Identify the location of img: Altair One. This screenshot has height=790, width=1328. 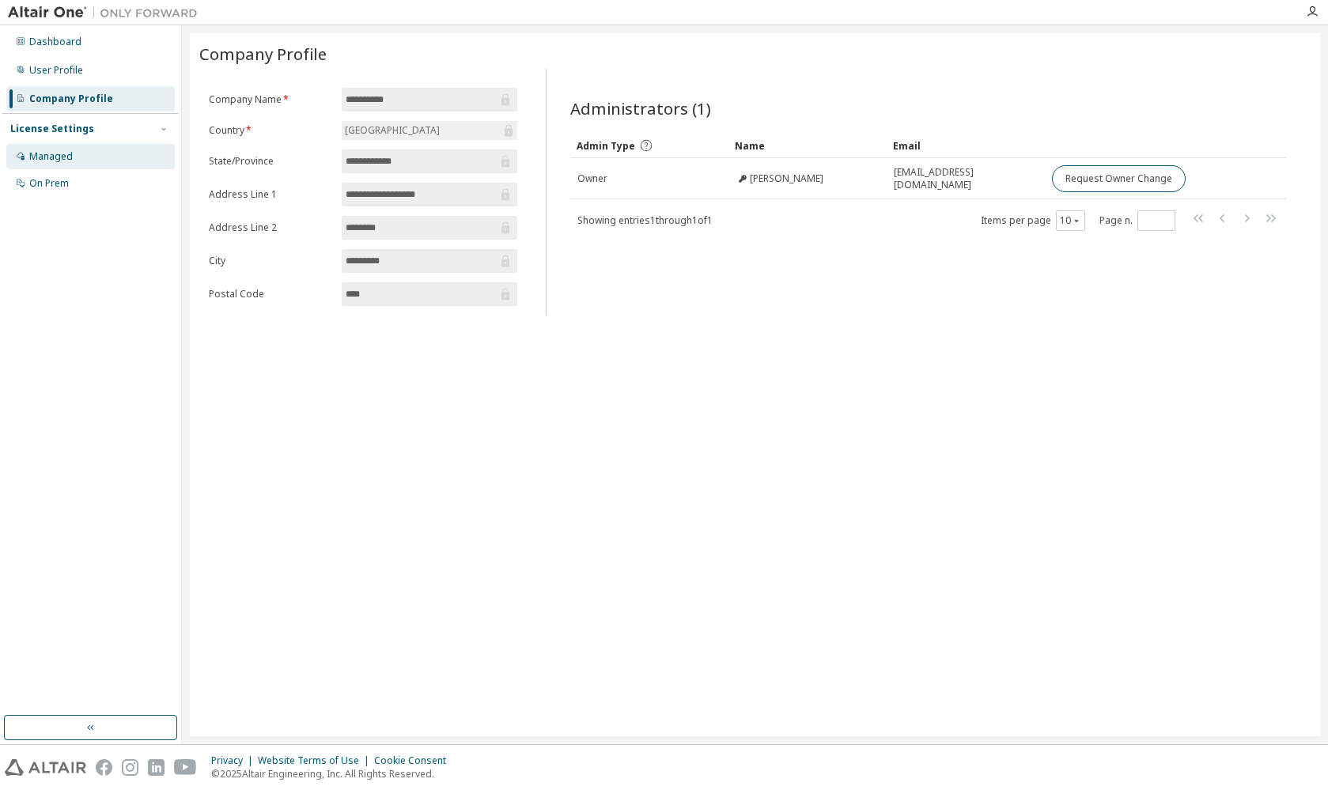
(107, 13).